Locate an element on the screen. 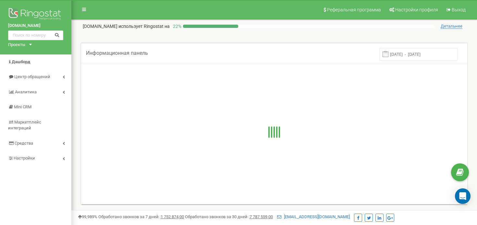 Image resolution: width=477 pixels, height=225 pixels. span: Средства is located at coordinates (24, 143).